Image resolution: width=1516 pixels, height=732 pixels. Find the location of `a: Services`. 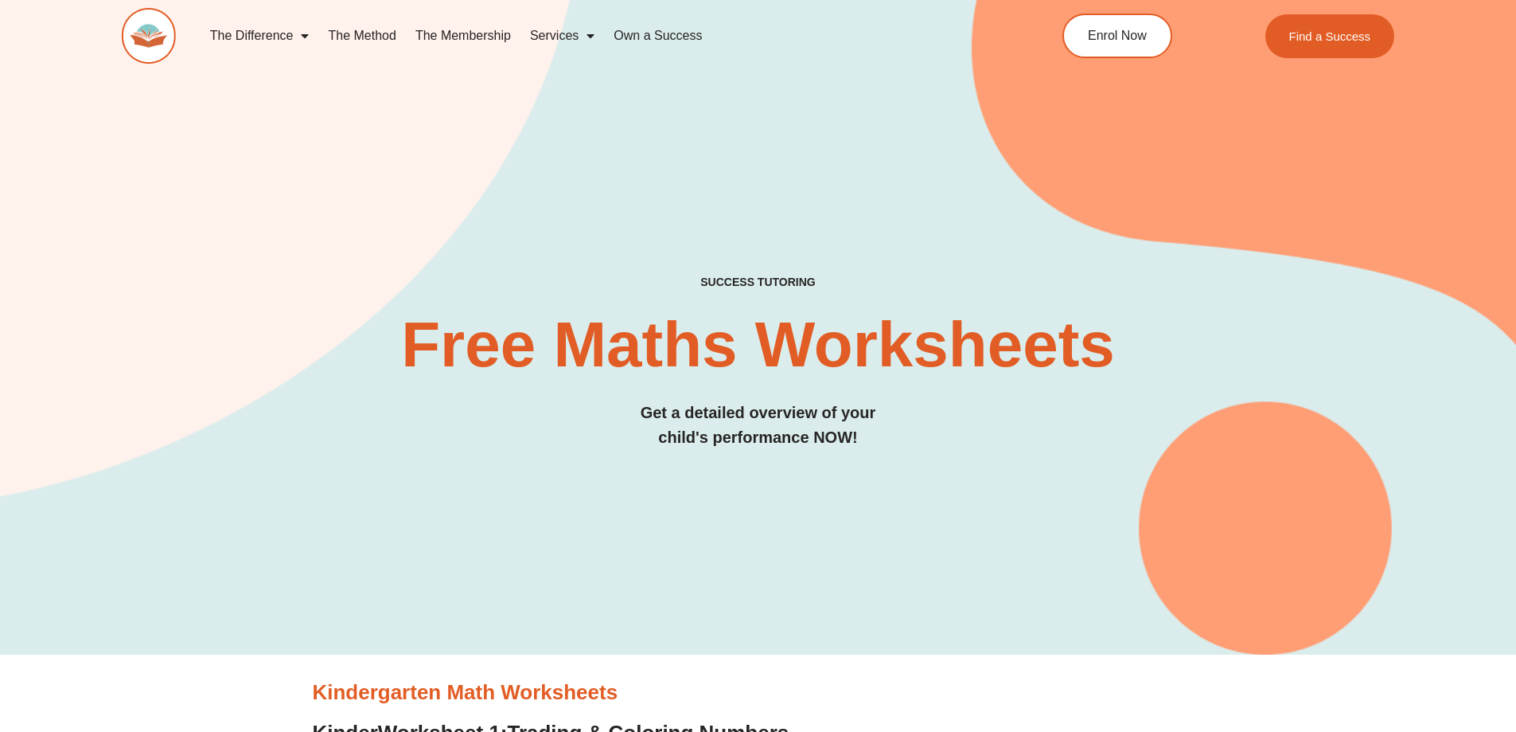

a: Services is located at coordinates (562, 36).